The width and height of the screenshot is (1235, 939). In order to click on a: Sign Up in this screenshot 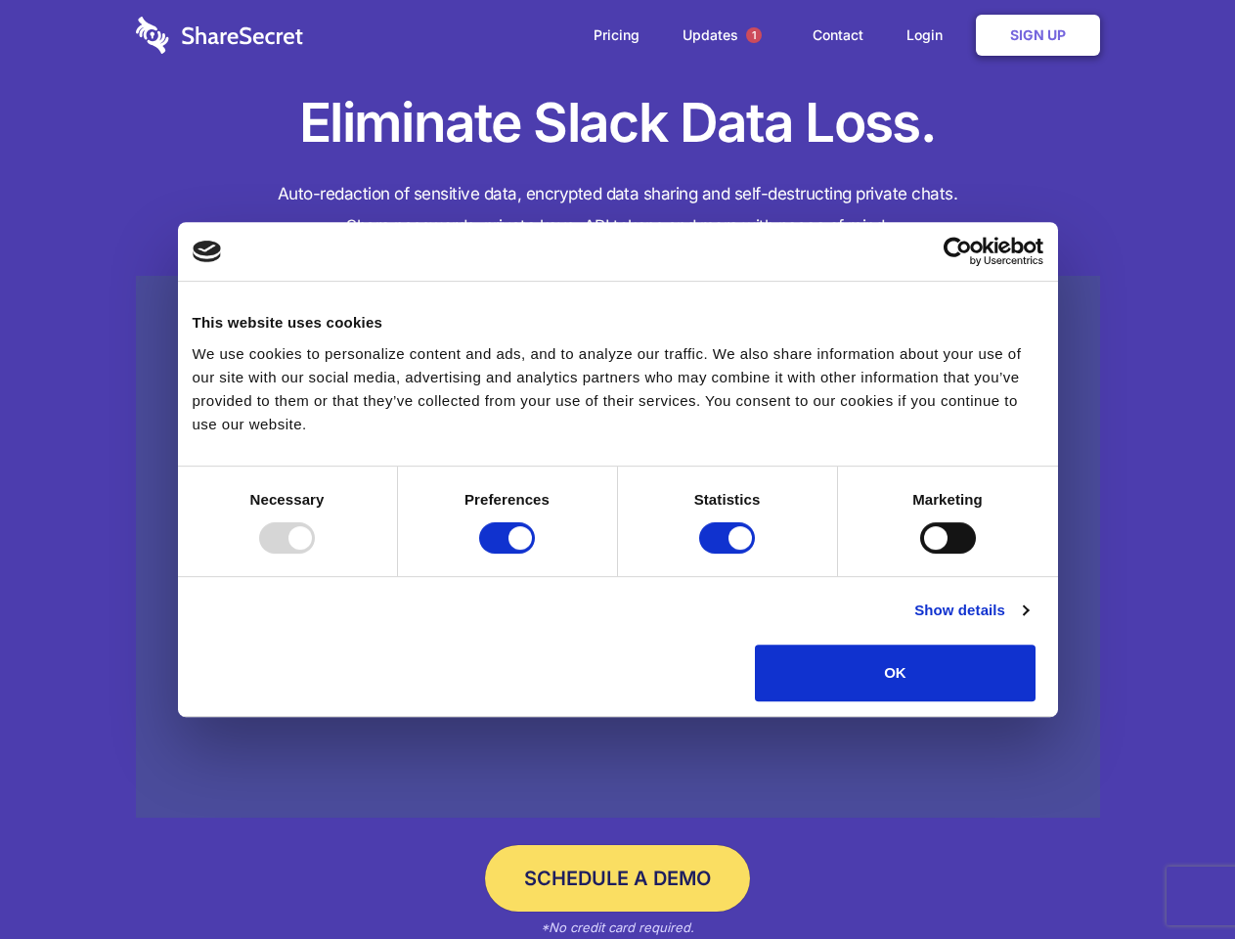, I will do `click(1038, 35)`.